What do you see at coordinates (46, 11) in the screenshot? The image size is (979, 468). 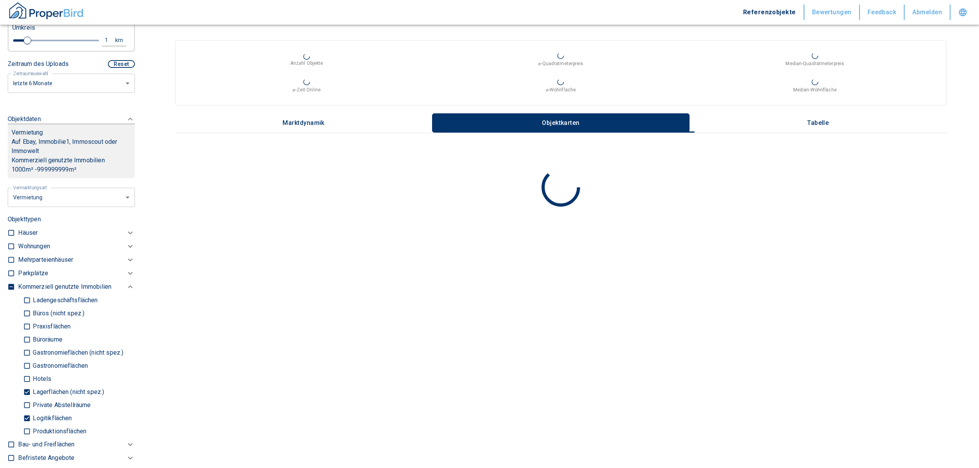 I see `img: ProperBird Logo and Home Button` at bounding box center [46, 11].